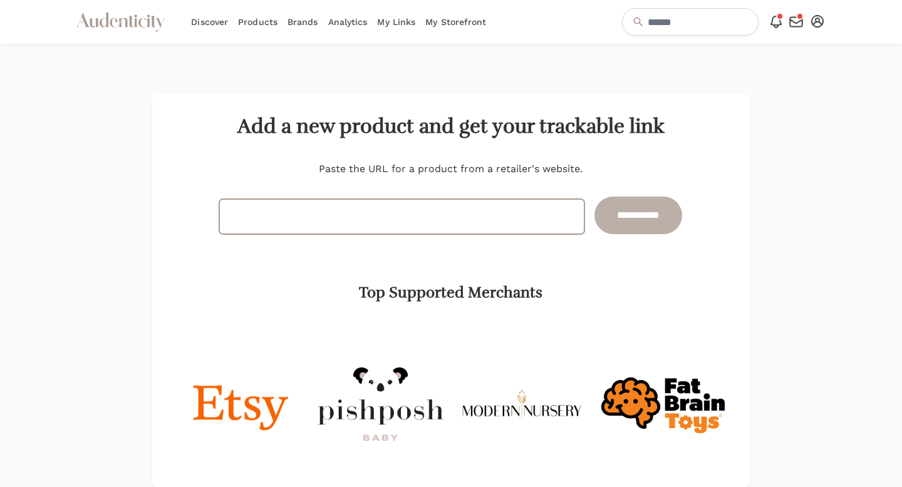  Describe the element at coordinates (451, 127) in the screenshot. I see `h1: Add a new product and get your trackable link` at that location.